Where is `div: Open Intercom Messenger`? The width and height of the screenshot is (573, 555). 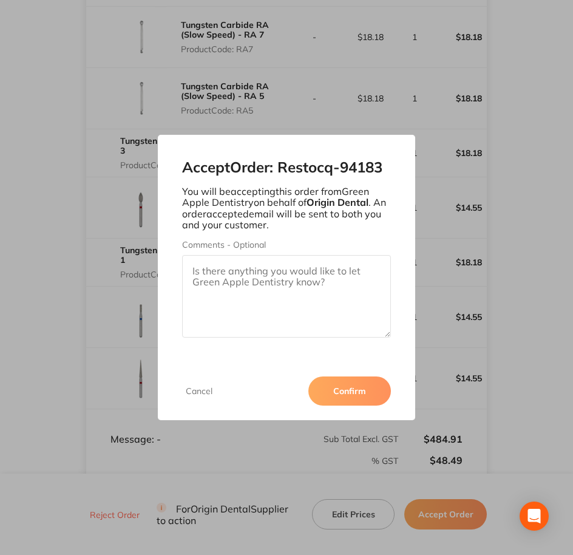 div: Open Intercom Messenger is located at coordinates (535, 516).